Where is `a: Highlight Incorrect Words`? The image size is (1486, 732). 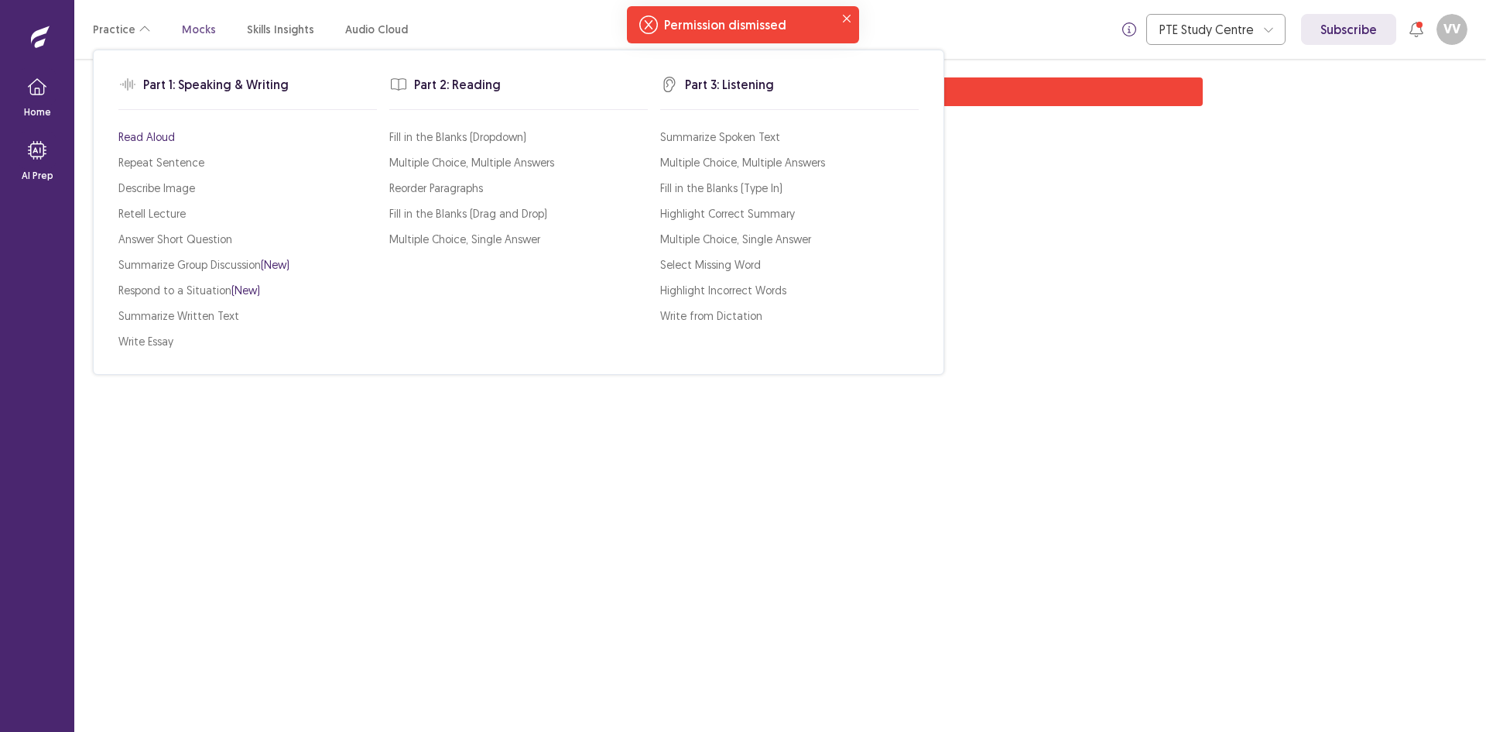 a: Highlight Incorrect Words is located at coordinates (723, 290).